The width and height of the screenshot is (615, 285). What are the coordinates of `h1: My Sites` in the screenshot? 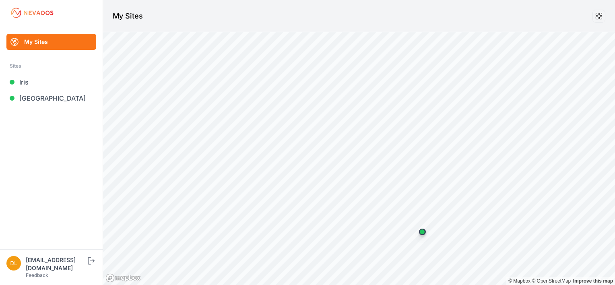 It's located at (128, 16).